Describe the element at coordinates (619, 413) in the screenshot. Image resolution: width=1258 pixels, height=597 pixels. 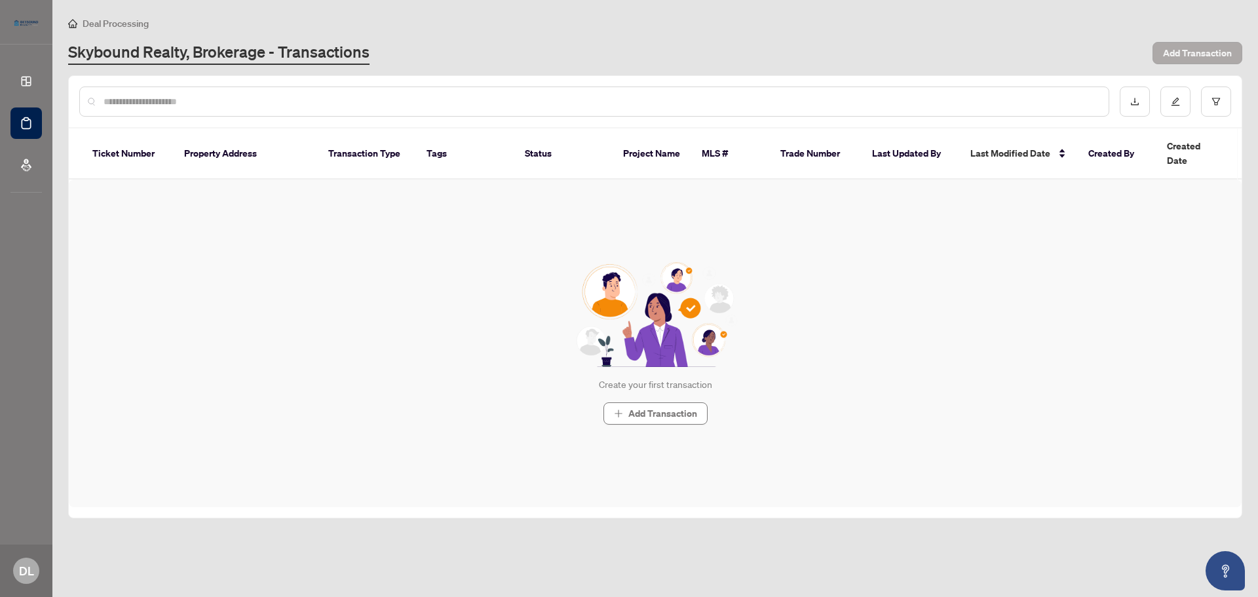
I see `span: plus` at that location.